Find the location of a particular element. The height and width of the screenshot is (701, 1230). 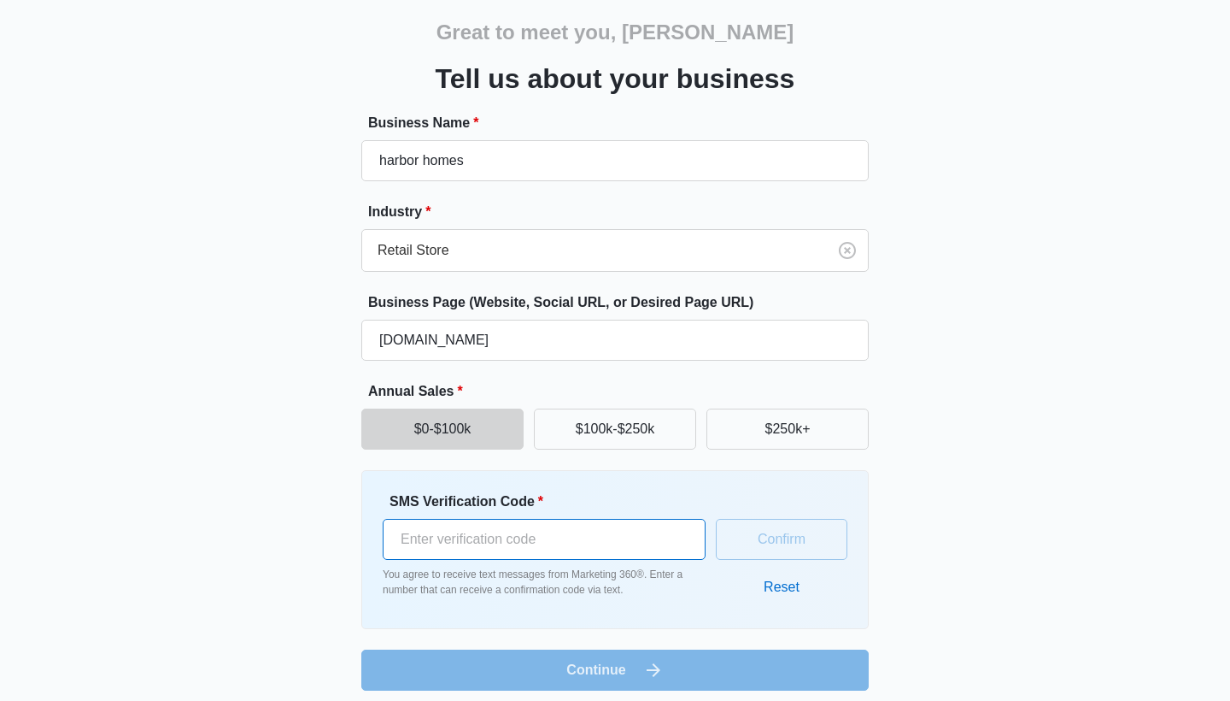

button: $0-$100k is located at coordinates (443, 429).